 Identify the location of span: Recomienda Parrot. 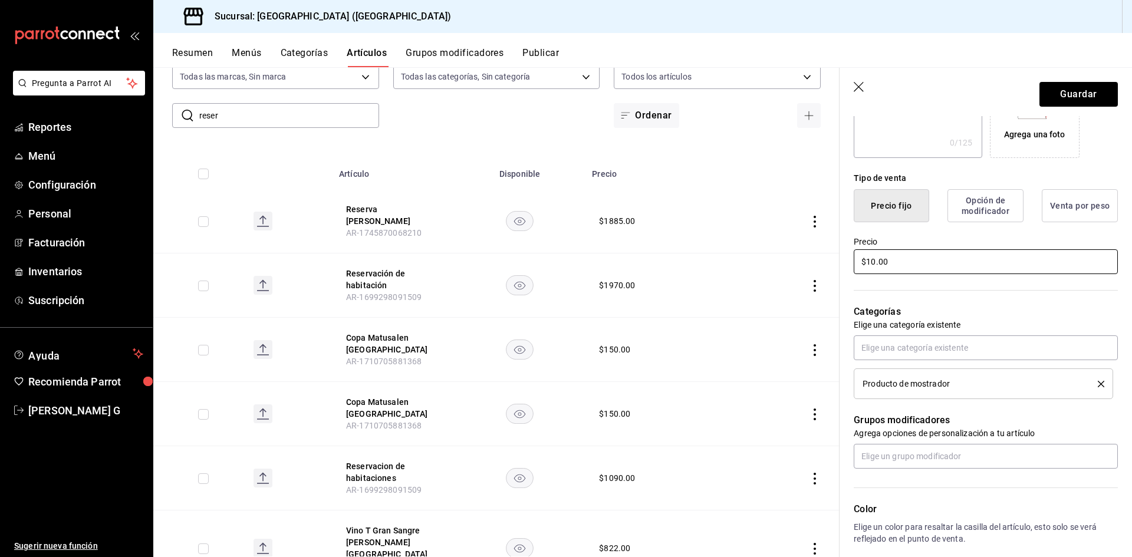
(85, 381).